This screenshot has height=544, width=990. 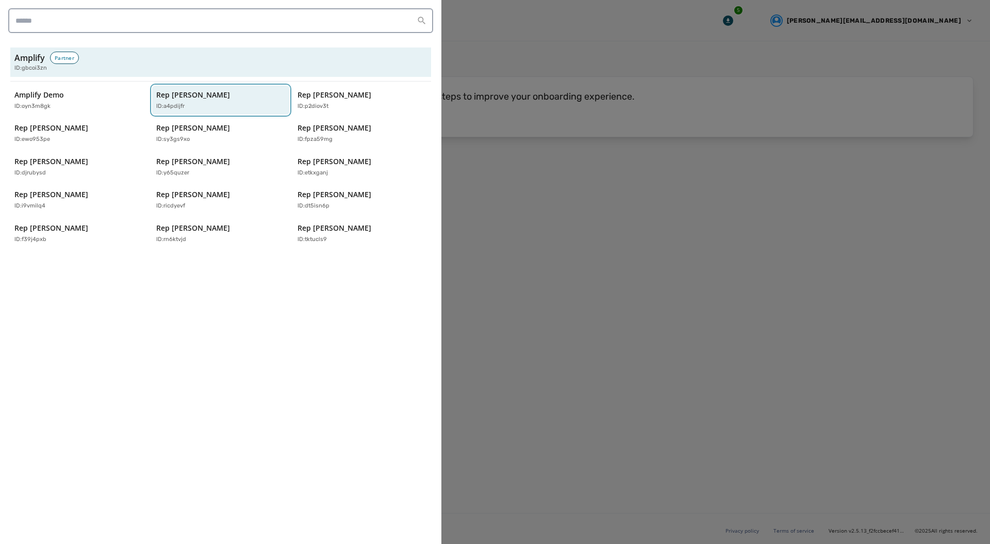 I want to click on p: ID: etkxganj, so click(x=313, y=173).